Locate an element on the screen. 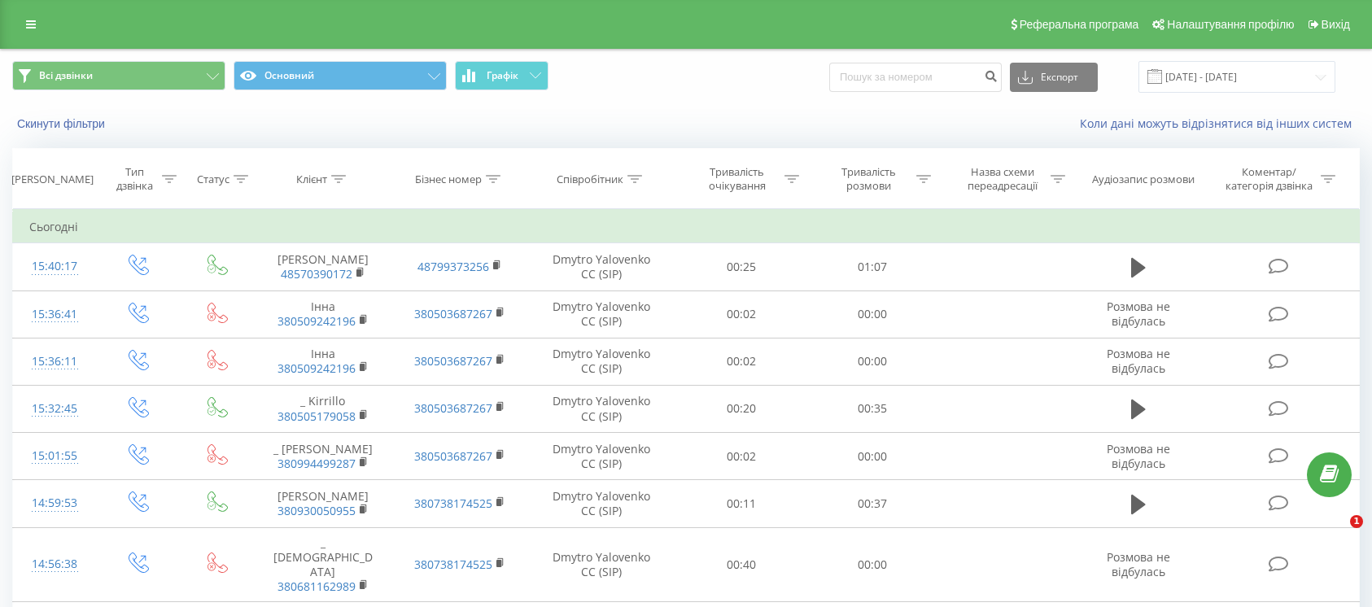 The image size is (1372, 607). td: 00:37 is located at coordinates (873, 504).